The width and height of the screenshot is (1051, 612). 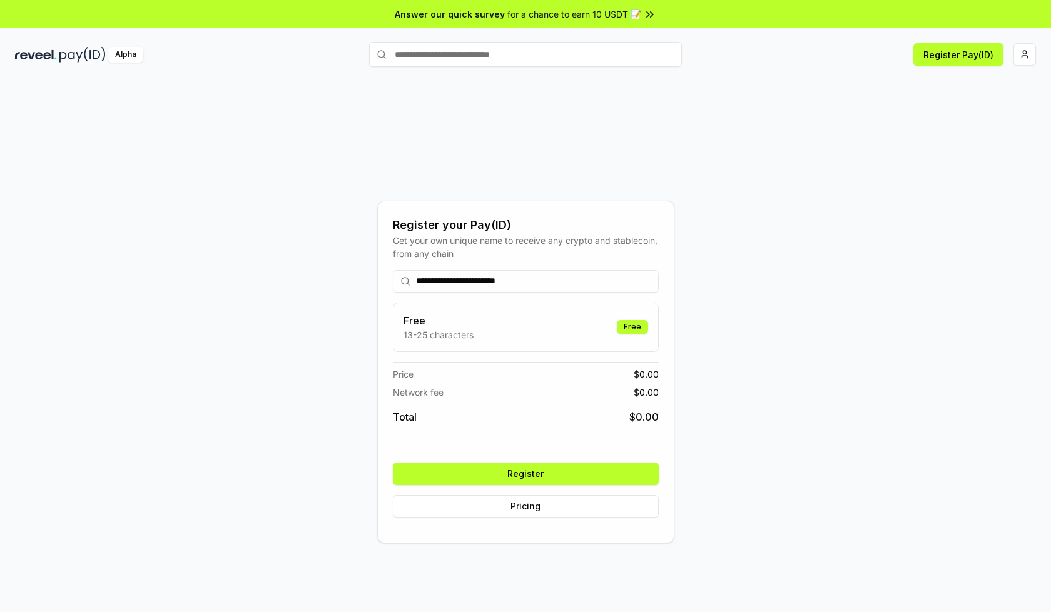 I want to click on span: Answer our quick survey, so click(x=450, y=14).